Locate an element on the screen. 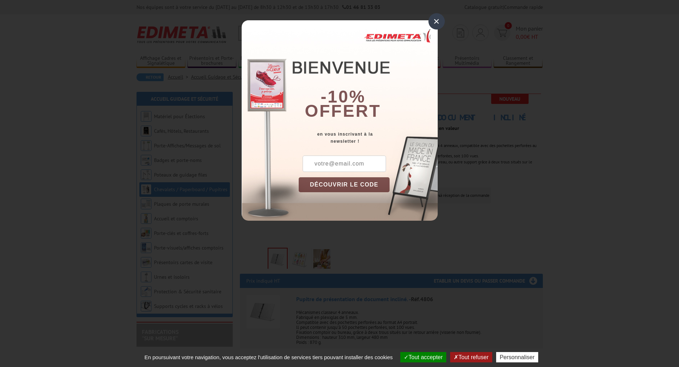 The image size is (679, 367). button: Personnaliser (fenêtre modale) is located at coordinates (517, 357).